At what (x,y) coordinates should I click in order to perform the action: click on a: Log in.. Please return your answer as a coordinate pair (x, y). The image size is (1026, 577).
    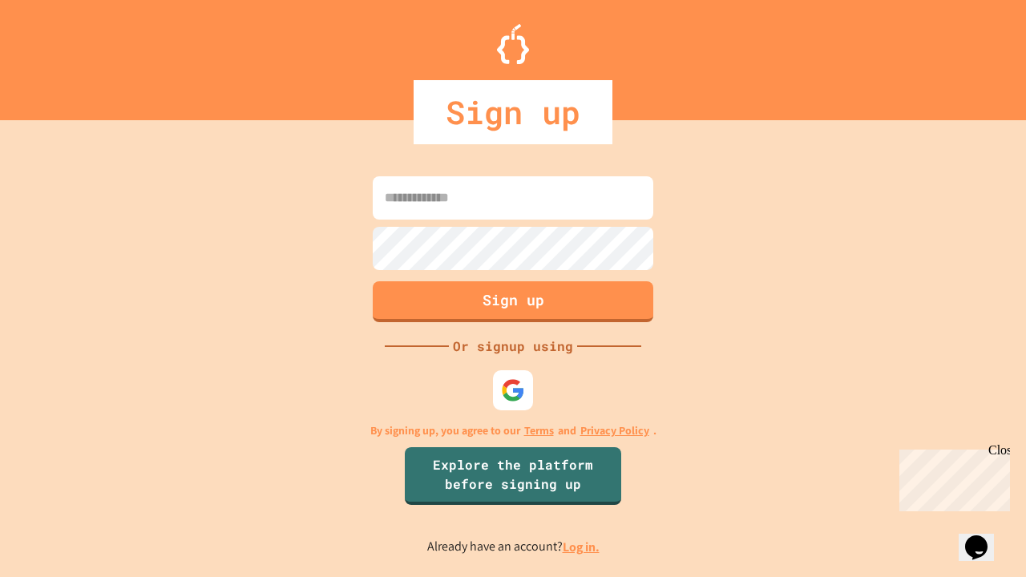
    Looking at the image, I should click on (581, 546).